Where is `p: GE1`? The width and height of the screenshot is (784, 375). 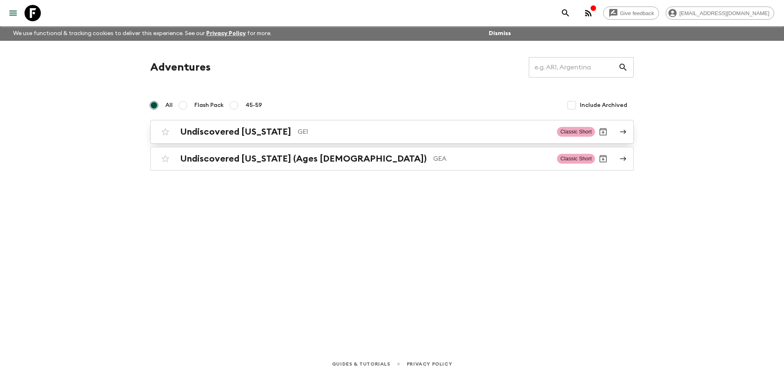 p: GE1 is located at coordinates (424, 132).